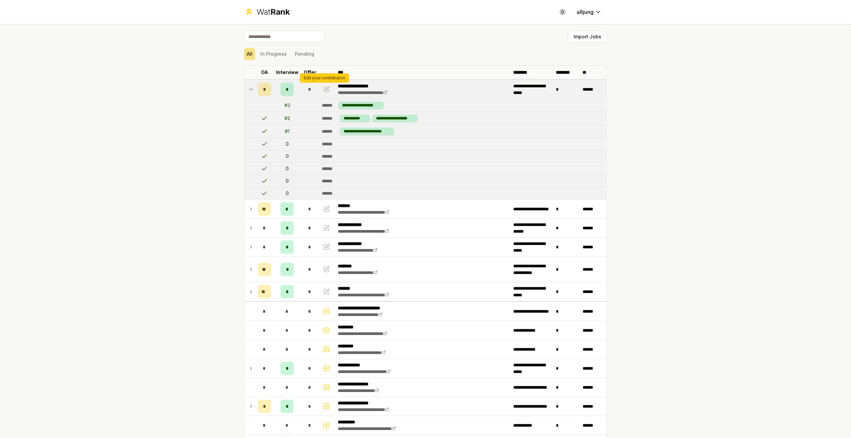 This screenshot has height=438, width=851. I want to click on div: # 2, so click(287, 118).